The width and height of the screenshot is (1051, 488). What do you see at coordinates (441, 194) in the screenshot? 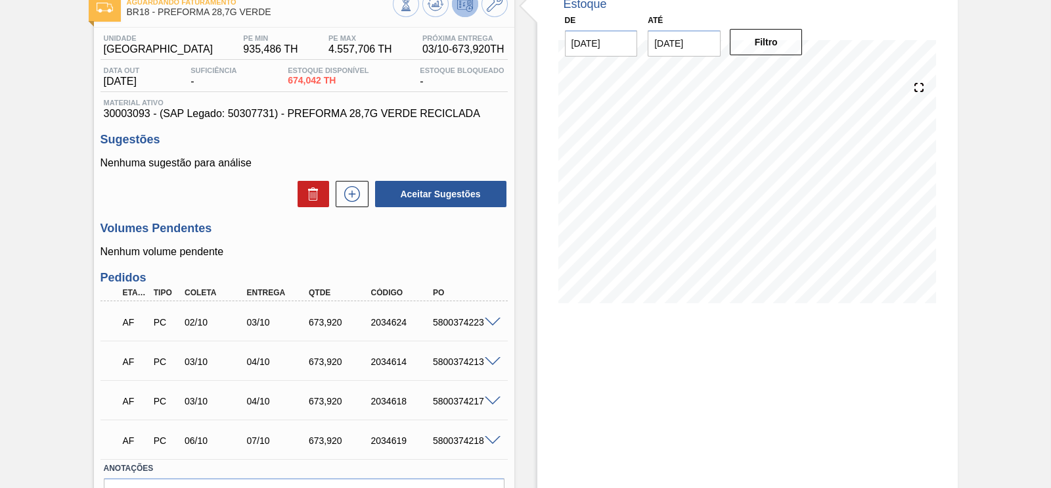
I see `button: Aceitar Sugestões` at bounding box center [441, 194].